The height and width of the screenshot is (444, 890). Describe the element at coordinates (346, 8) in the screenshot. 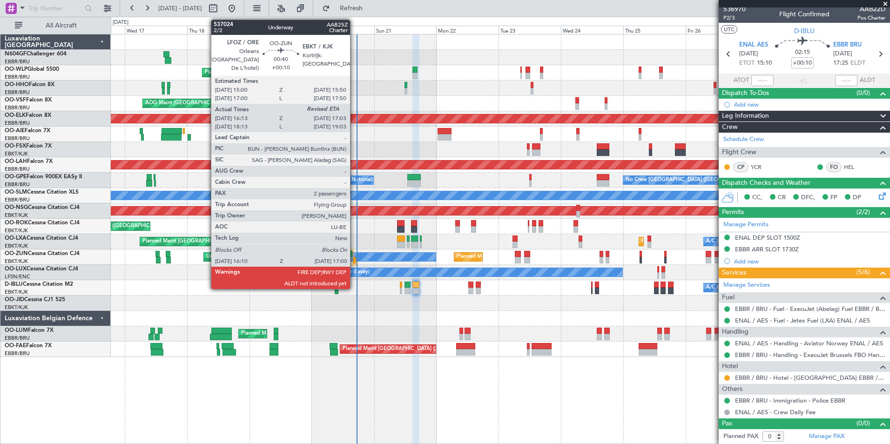

I see `button: Refresh` at that location.